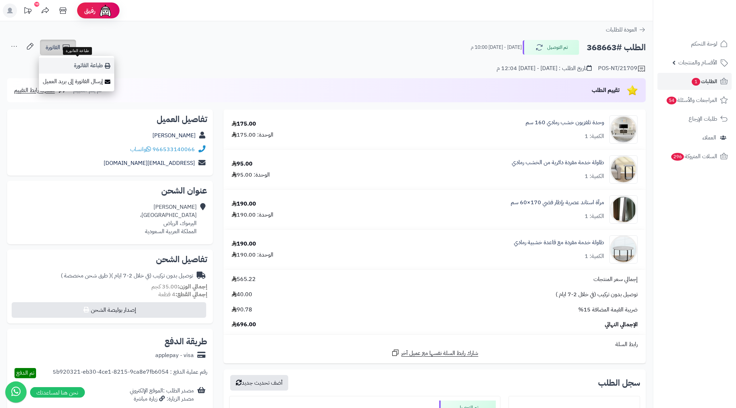 This screenshot has height=408, width=736. I want to click on span: 565.22, so click(244, 279).